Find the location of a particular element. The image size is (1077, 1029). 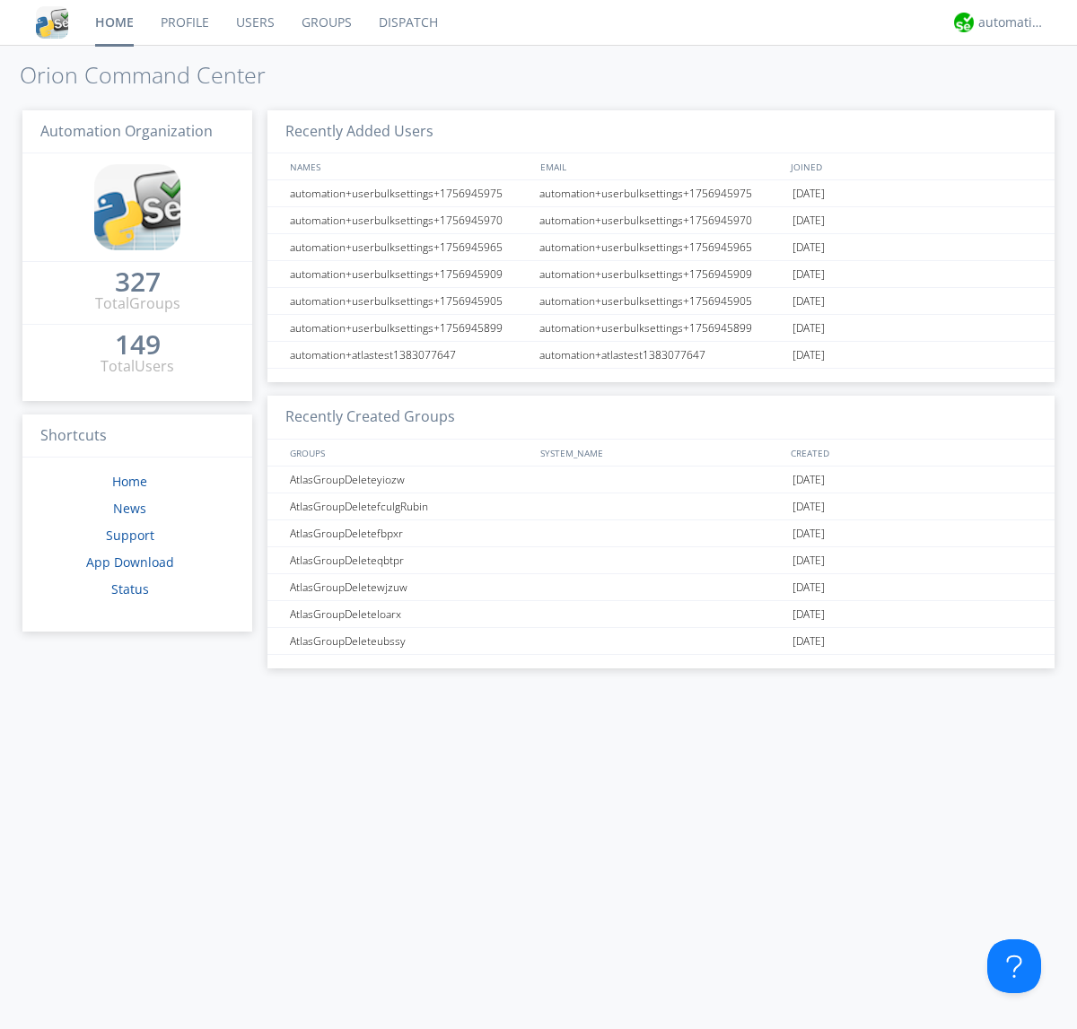

div: EMAIL is located at coordinates (660, 166).